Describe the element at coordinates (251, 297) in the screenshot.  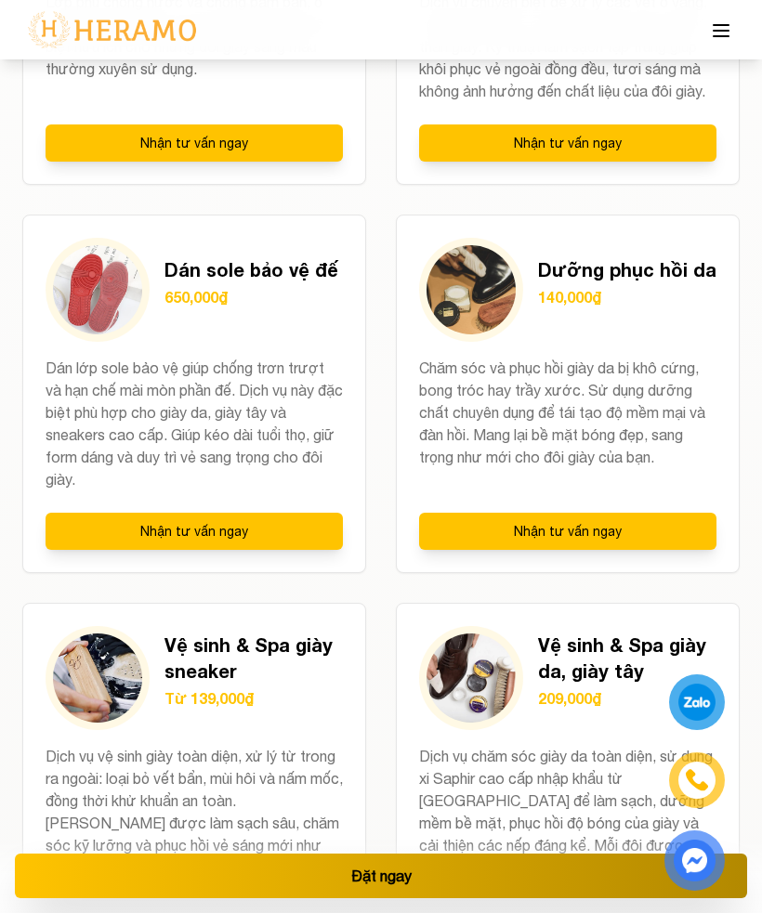
I see `p: 650,000₫` at that location.